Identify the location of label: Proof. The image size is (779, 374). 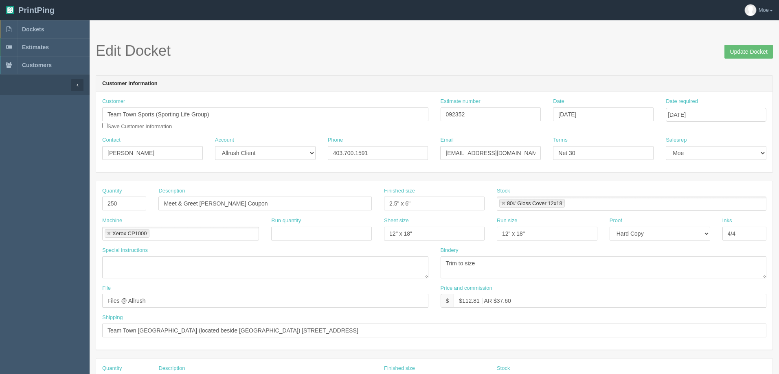
(615, 221).